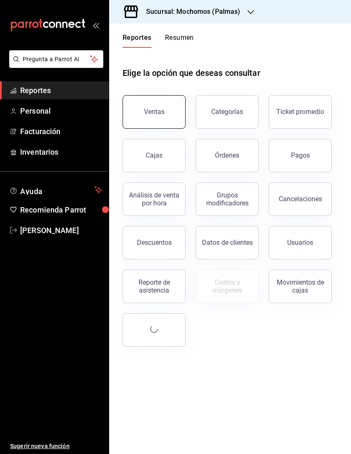  What do you see at coordinates (190, 12) in the screenshot?
I see `h3: Sucursal: Mochomos (Palmas)` at bounding box center [190, 12].